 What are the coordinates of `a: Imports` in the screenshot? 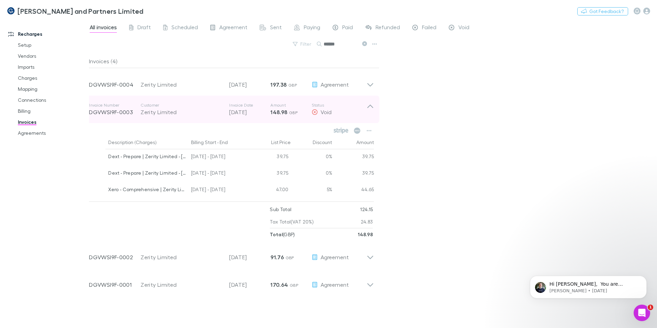 It's located at (52, 67).